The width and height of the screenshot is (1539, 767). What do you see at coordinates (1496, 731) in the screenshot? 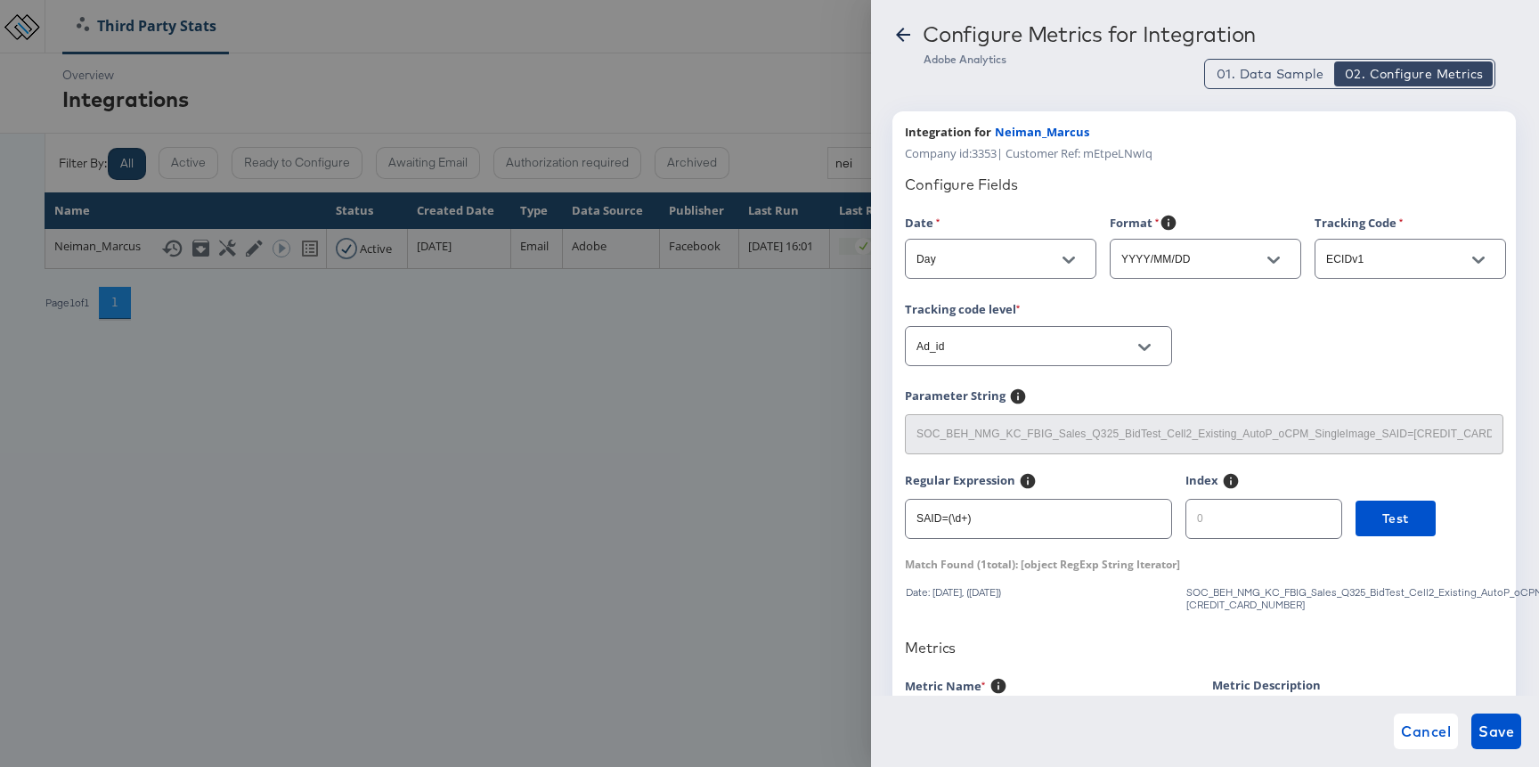
I see `button: Save` at bounding box center [1496, 731].